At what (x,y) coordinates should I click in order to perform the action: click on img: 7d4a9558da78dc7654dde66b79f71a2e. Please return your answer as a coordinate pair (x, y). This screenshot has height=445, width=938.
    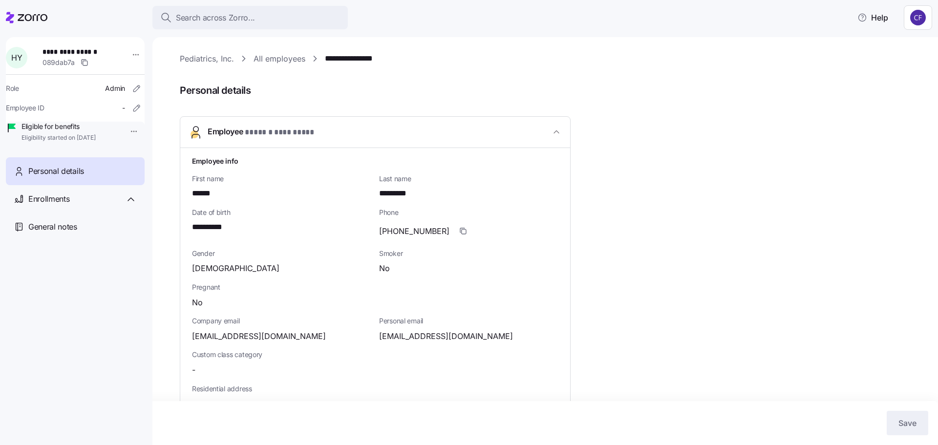
    Looking at the image, I should click on (918, 18).